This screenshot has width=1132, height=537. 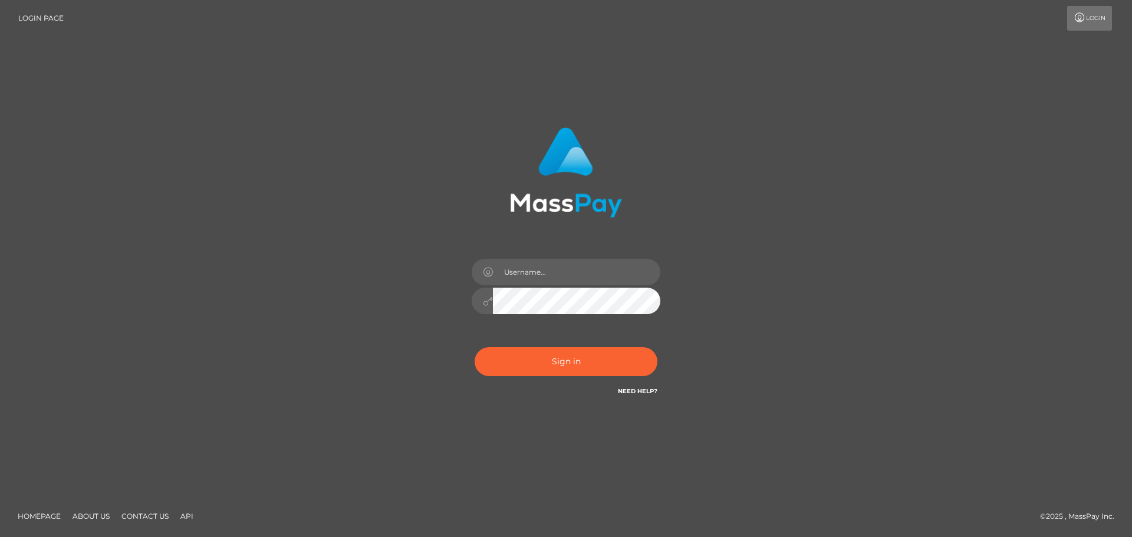 What do you see at coordinates (637, 391) in the screenshot?
I see `a: Need Help?` at bounding box center [637, 391].